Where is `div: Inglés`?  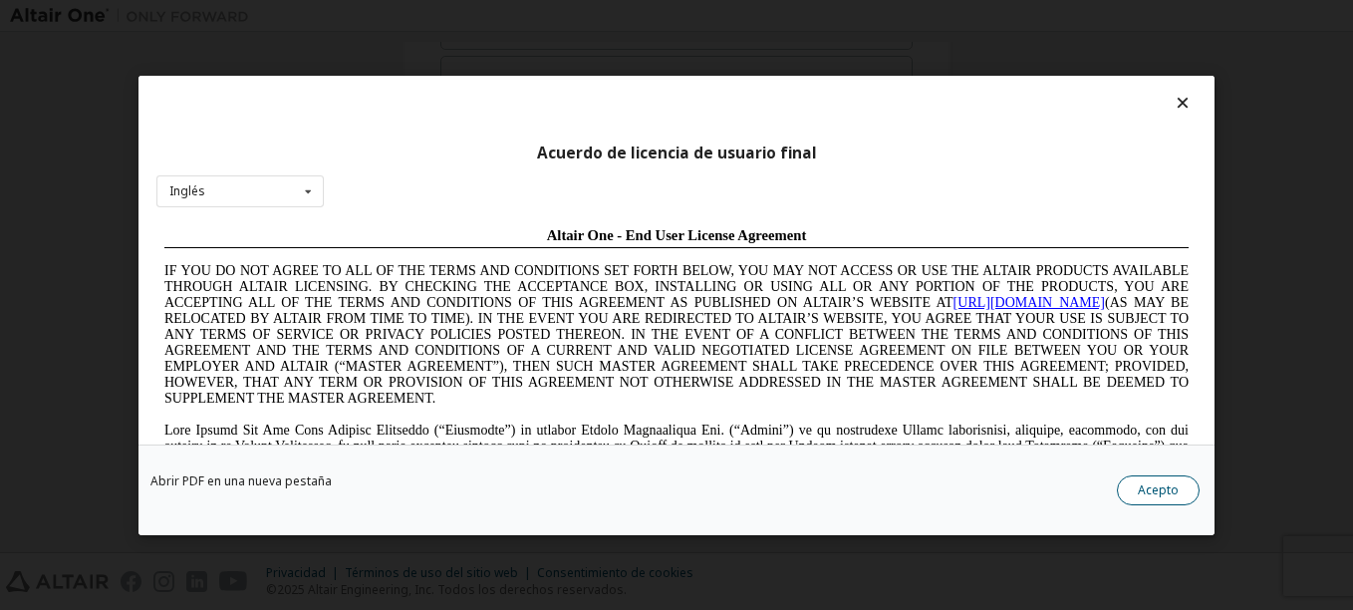 div: Inglés is located at coordinates (187, 191).